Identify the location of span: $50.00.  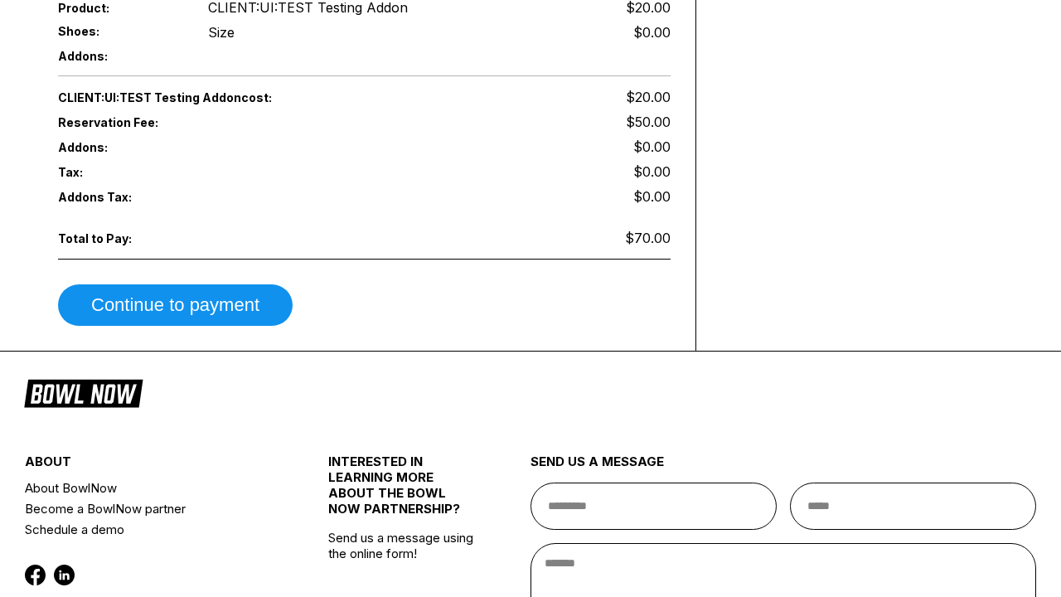
(648, 122).